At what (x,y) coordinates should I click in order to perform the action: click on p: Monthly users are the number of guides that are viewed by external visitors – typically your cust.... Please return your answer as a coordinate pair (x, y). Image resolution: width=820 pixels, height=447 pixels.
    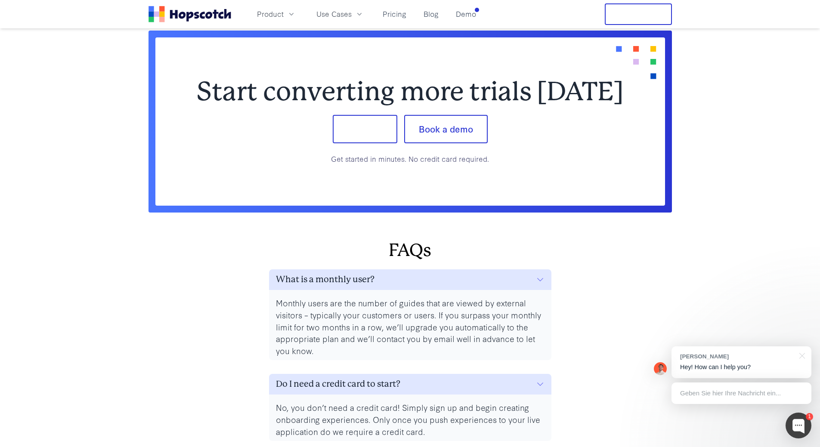
    Looking at the image, I should click on (410, 327).